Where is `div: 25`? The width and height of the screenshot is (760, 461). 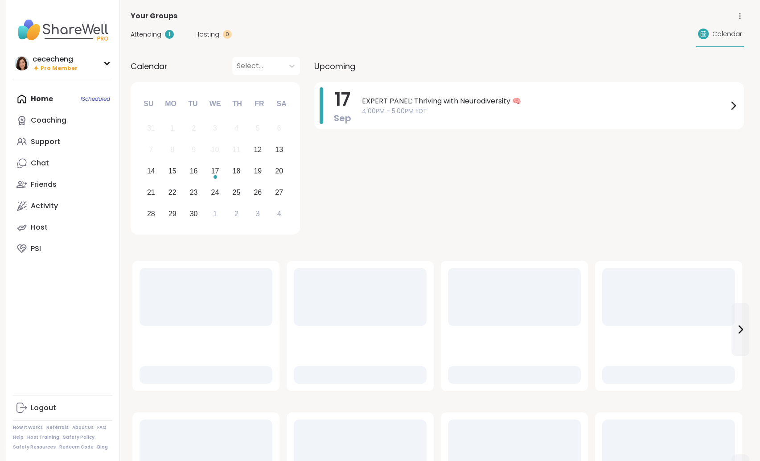 div: 25 is located at coordinates (237, 192).